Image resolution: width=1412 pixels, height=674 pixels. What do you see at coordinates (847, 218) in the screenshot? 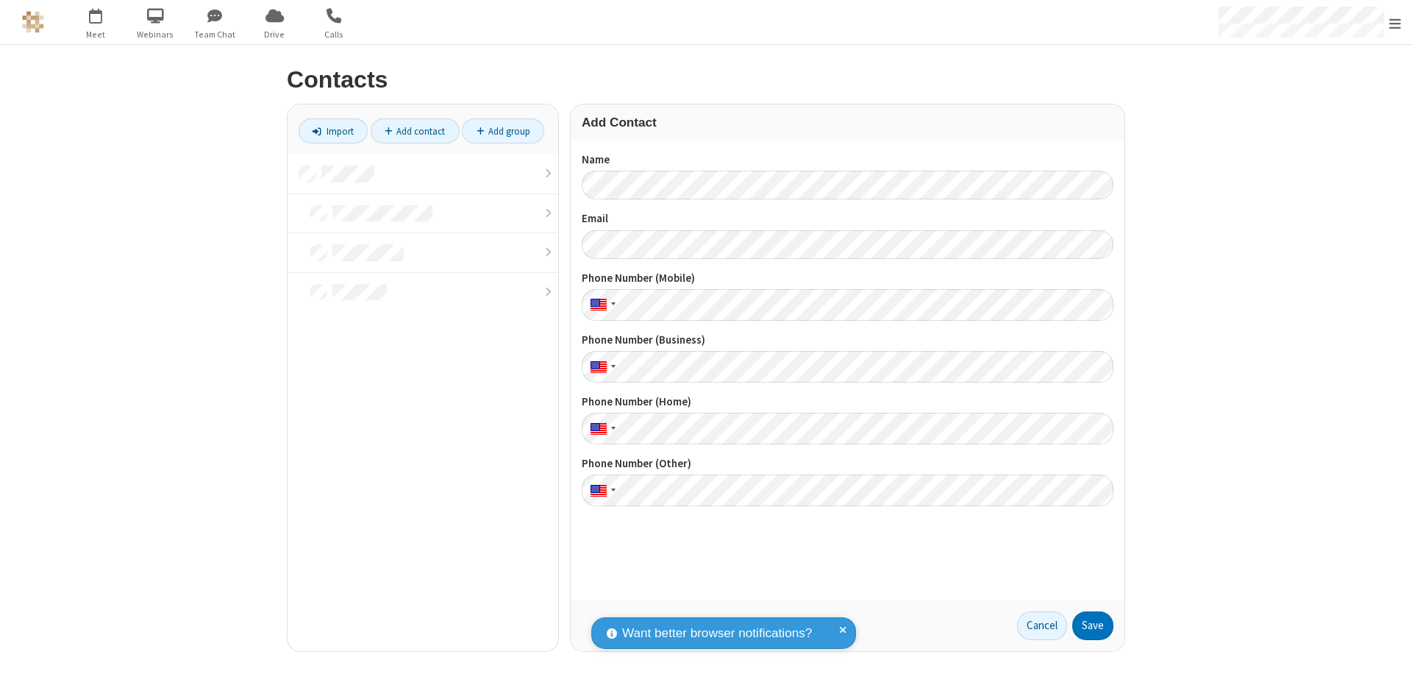
I see `label: Email` at bounding box center [847, 218].